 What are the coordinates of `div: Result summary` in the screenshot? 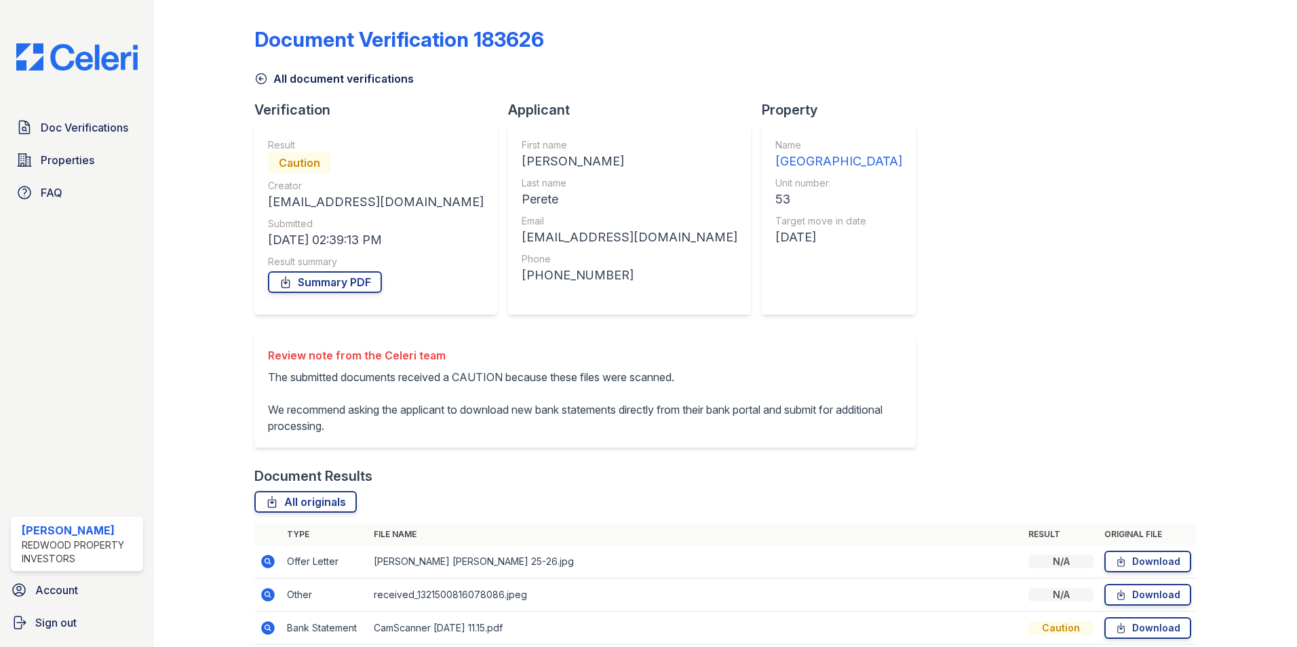 It's located at (376, 262).